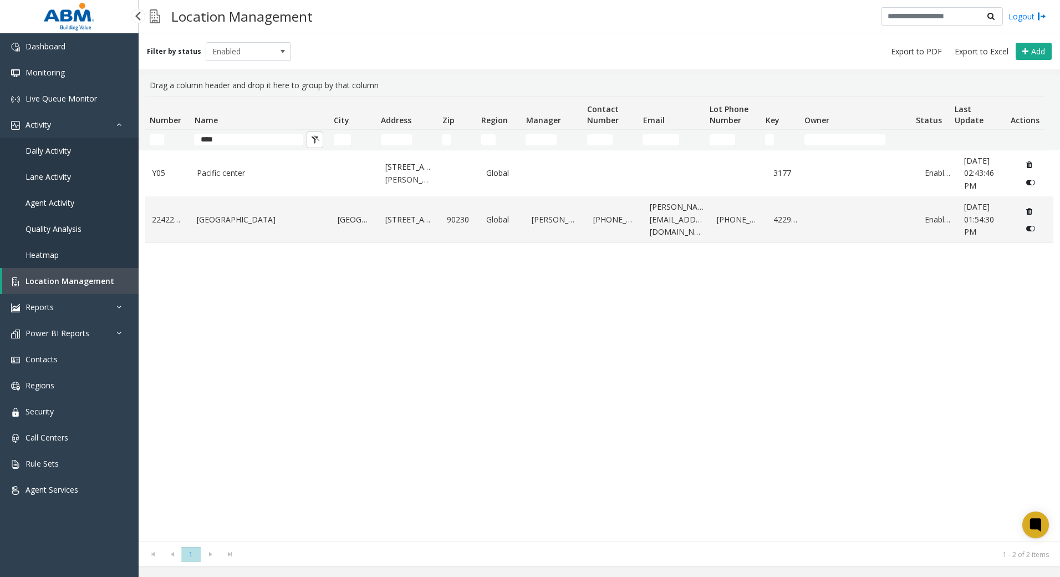 The height and width of the screenshot is (577, 1060). What do you see at coordinates (603, 114) in the screenshot?
I see `span: Contact Number` at bounding box center [603, 114].